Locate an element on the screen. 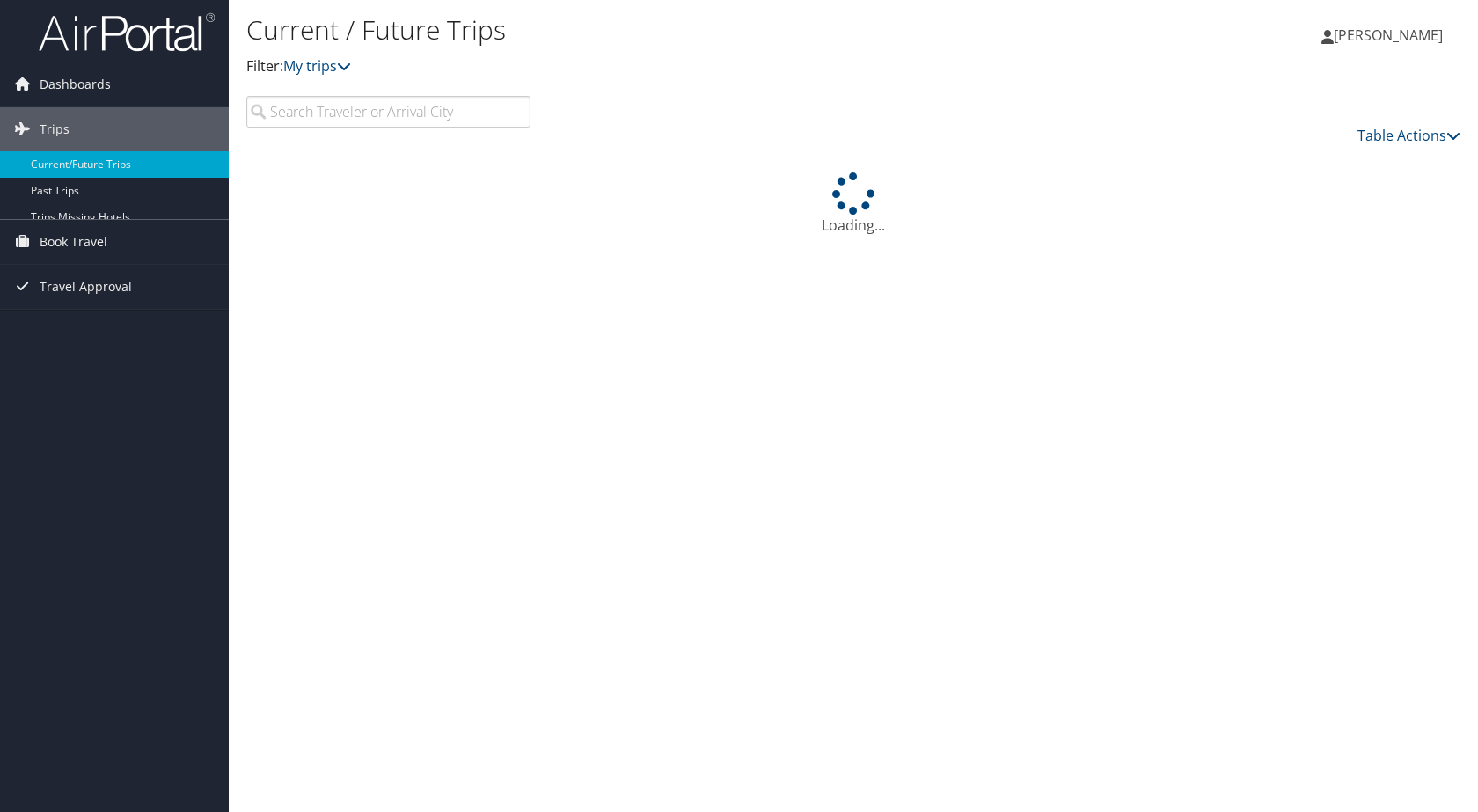  a: My trips is located at coordinates (317, 66).